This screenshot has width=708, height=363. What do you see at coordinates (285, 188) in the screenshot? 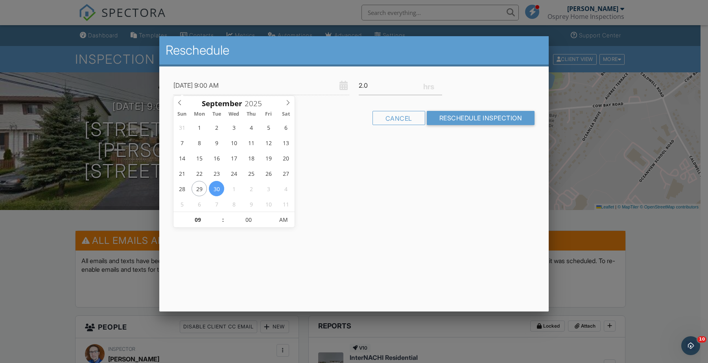
I see `span: October 4, 2025` at bounding box center [285, 188].